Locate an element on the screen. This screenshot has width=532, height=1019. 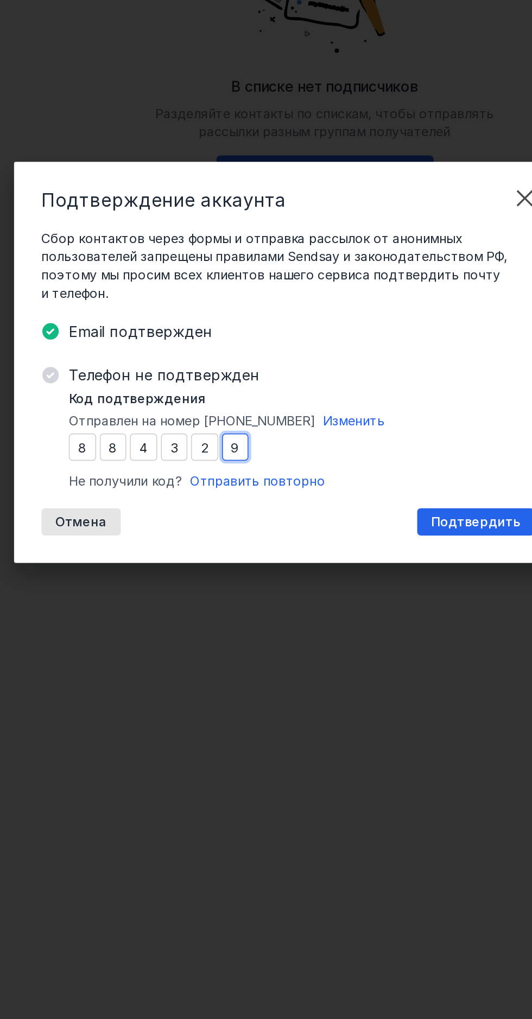
span: Изменить is located at coordinates (305, 544).